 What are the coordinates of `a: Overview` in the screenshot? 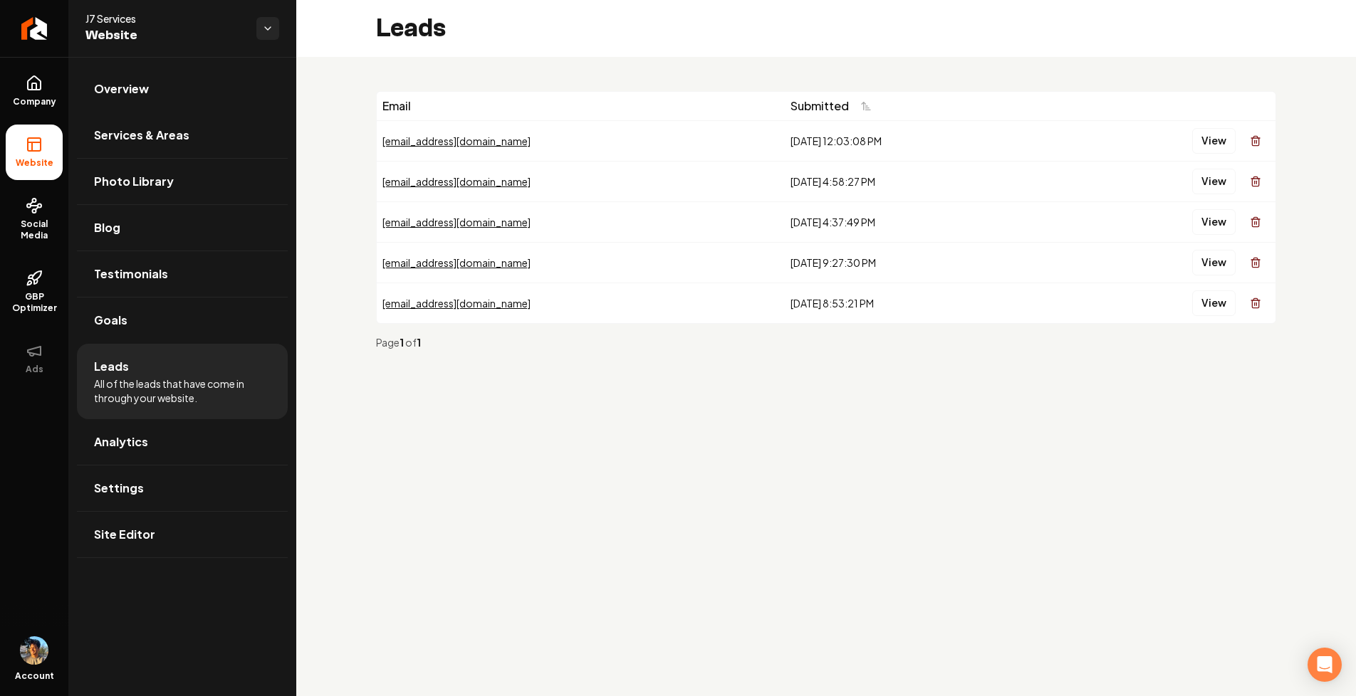 It's located at (182, 89).